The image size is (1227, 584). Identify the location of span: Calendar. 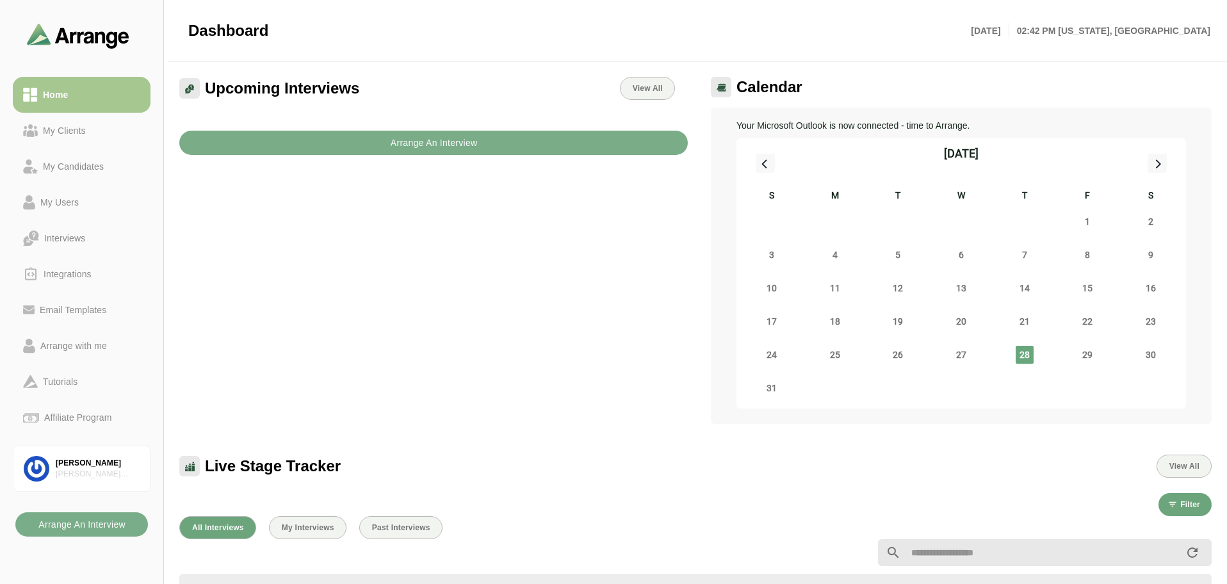
(769, 87).